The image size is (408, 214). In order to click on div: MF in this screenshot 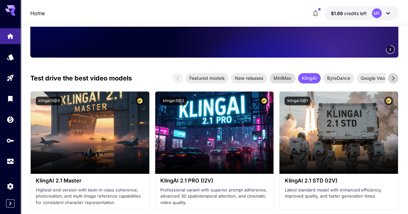, I will do `click(377, 13)`.